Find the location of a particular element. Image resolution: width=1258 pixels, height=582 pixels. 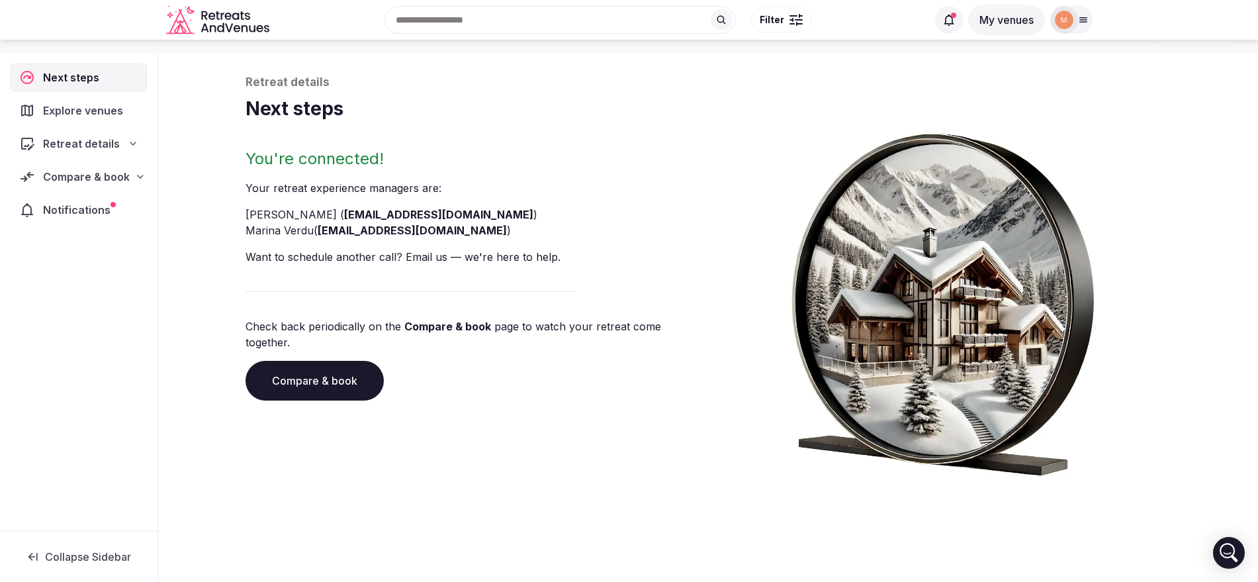

a: My venues is located at coordinates (1007, 20).